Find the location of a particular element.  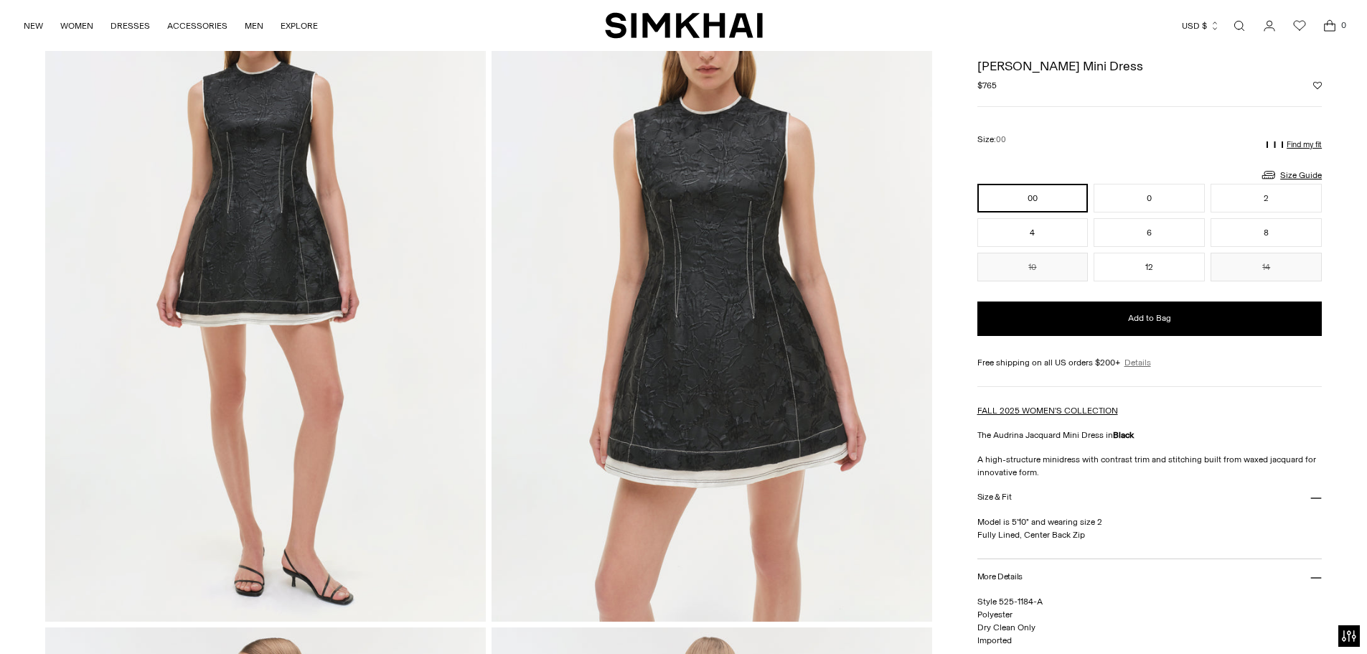

button: 00 is located at coordinates (1033, 198).